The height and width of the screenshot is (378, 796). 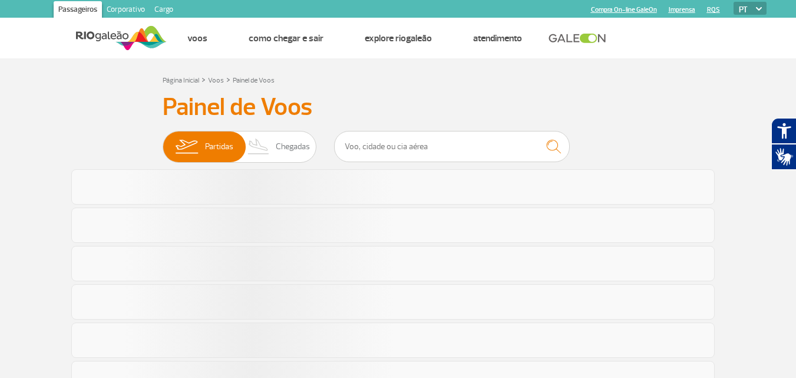 I want to click on a: Passageiros, so click(x=78, y=11).